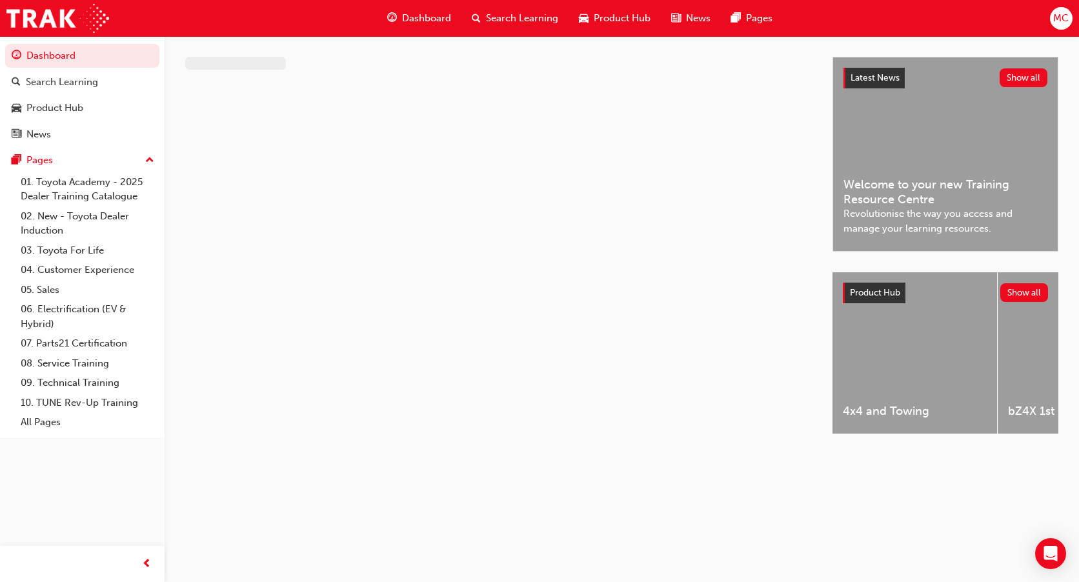 This screenshot has height=582, width=1079. I want to click on span: 4x4 and Towing, so click(914, 411).